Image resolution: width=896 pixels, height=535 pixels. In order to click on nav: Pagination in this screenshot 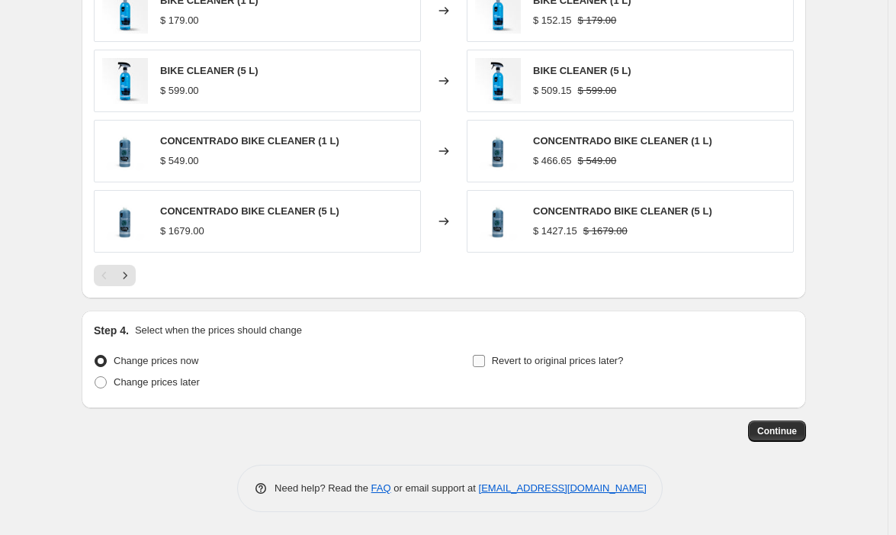, I will do `click(114, 275)`.